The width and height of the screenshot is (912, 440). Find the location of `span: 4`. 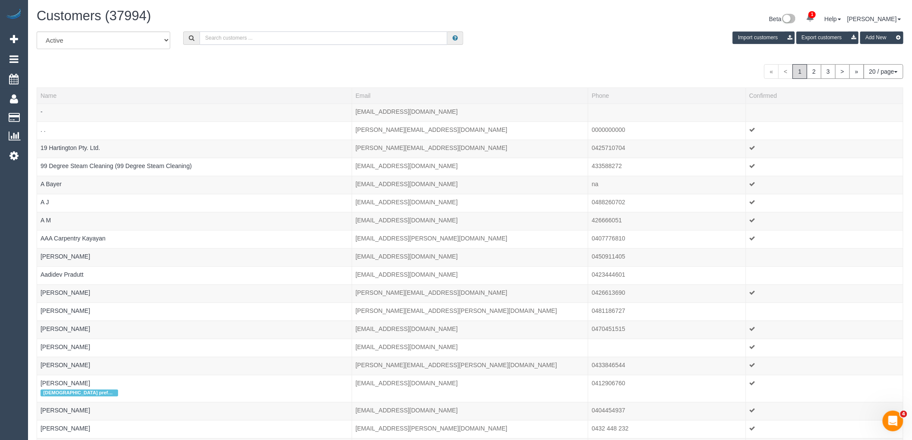

span: 4 is located at coordinates (903, 414).